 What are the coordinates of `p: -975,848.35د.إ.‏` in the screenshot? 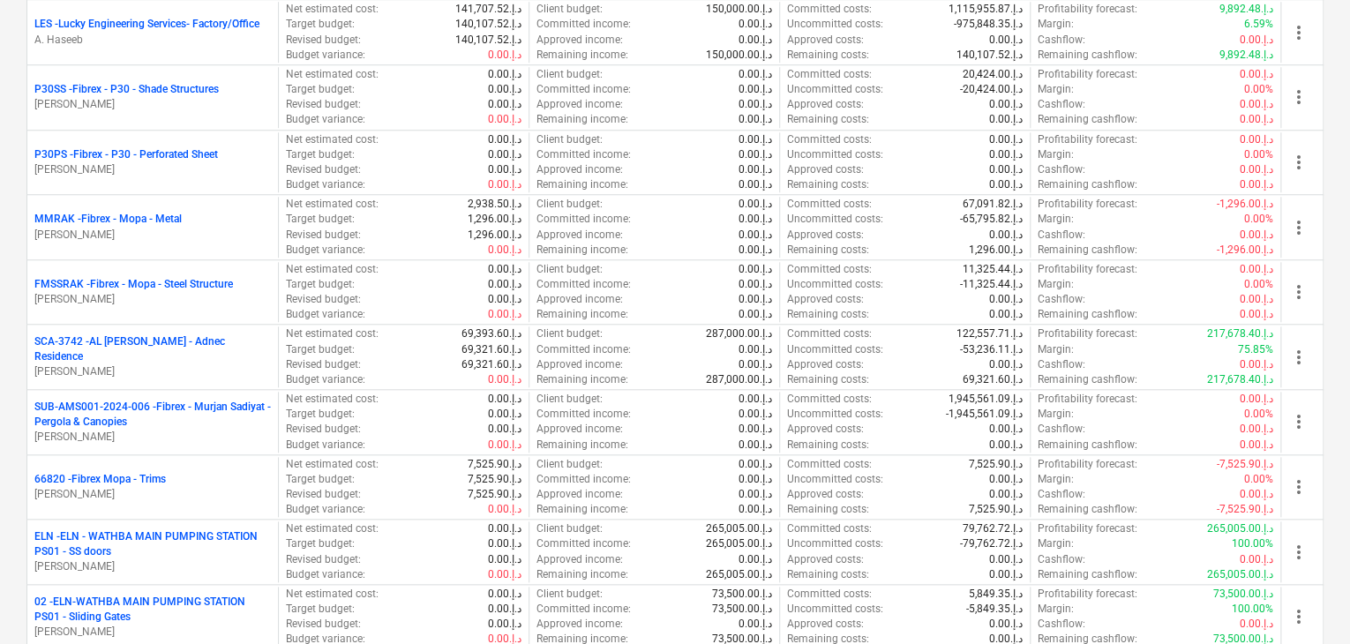 It's located at (988, 24).